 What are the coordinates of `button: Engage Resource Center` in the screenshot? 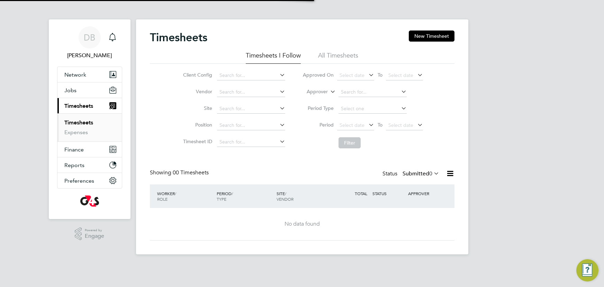 It's located at (588, 270).